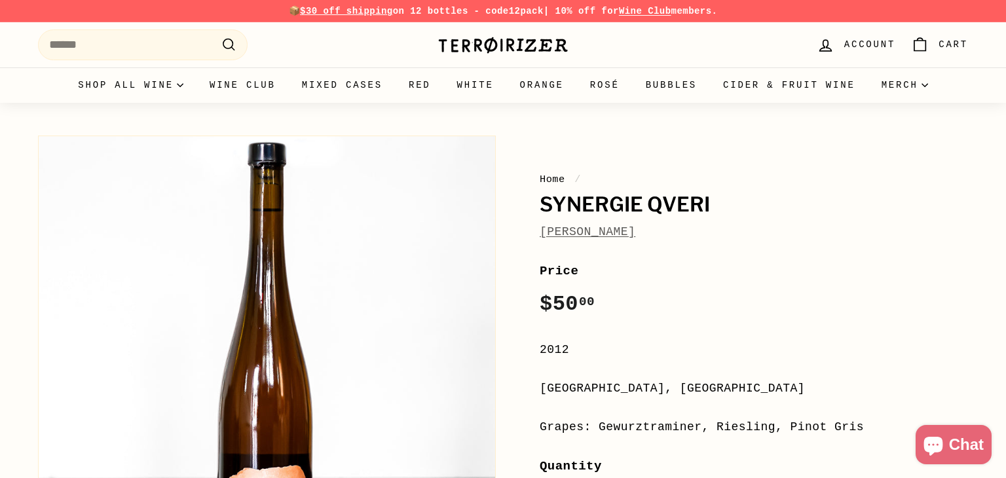 This screenshot has width=1006, height=478. Describe the element at coordinates (953, 45) in the screenshot. I see `span: Cart` at that location.